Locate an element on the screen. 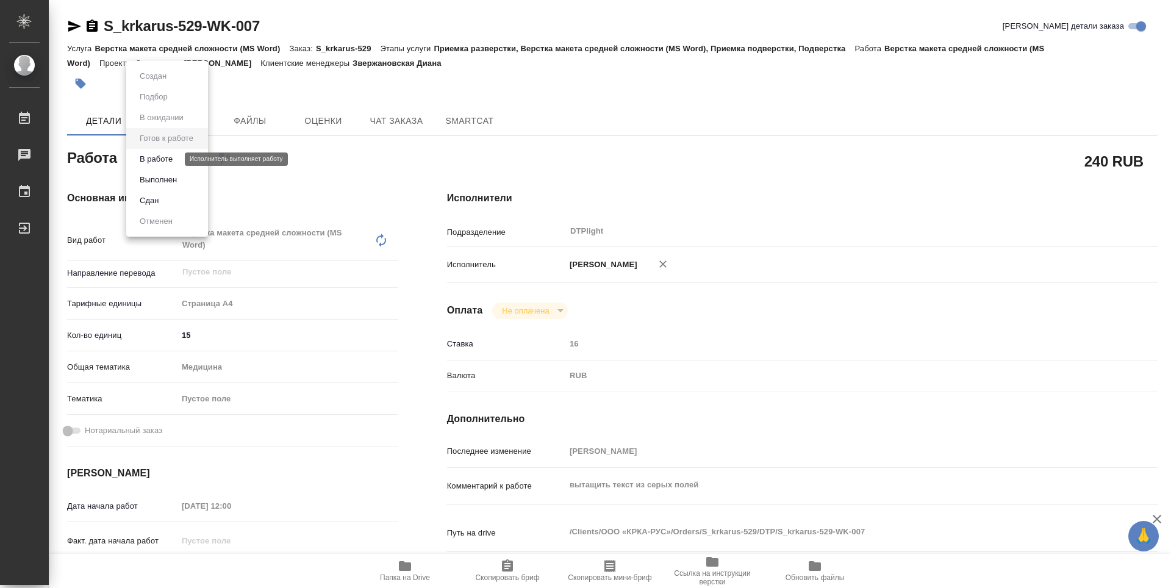 The image size is (1171, 588). button: В ожидании is located at coordinates (162, 118).